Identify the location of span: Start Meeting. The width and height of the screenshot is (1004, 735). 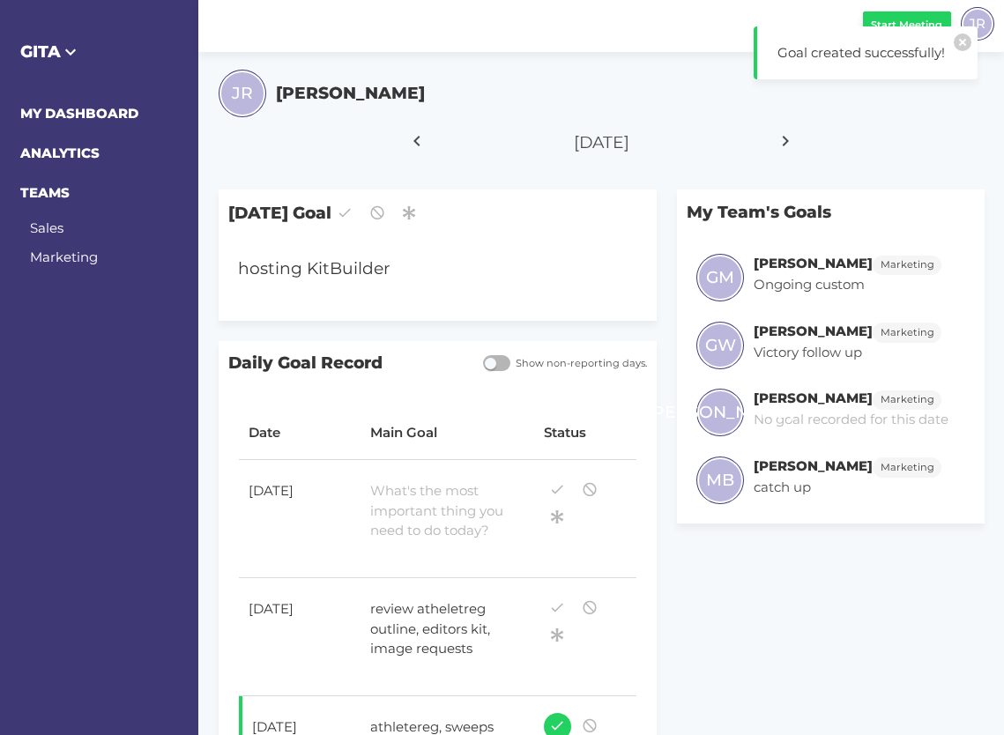
(906, 25).